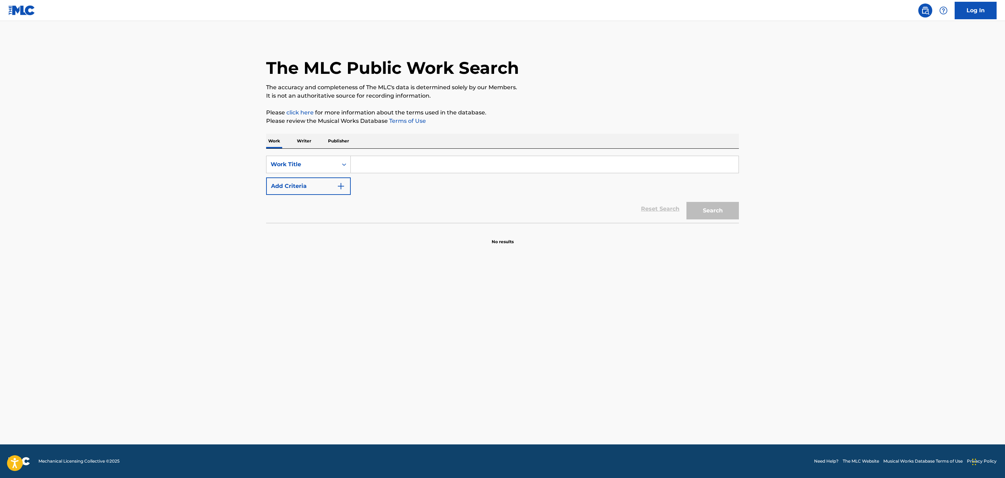 The image size is (1005, 478). What do you see at coordinates (302, 164) in the screenshot?
I see `div: Work Title` at bounding box center [302, 164].